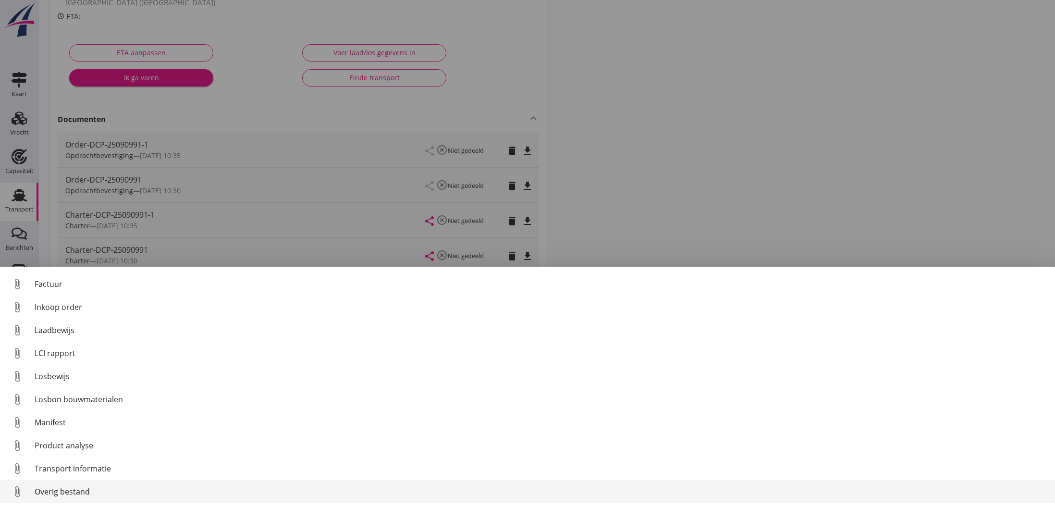 The image size is (1055, 507). Describe the element at coordinates (541, 330) in the screenshot. I see `div: Laadbewijs` at that location.